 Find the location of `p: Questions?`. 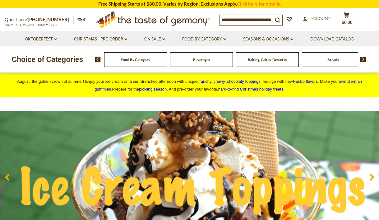

p: Questions? is located at coordinates (39, 20).